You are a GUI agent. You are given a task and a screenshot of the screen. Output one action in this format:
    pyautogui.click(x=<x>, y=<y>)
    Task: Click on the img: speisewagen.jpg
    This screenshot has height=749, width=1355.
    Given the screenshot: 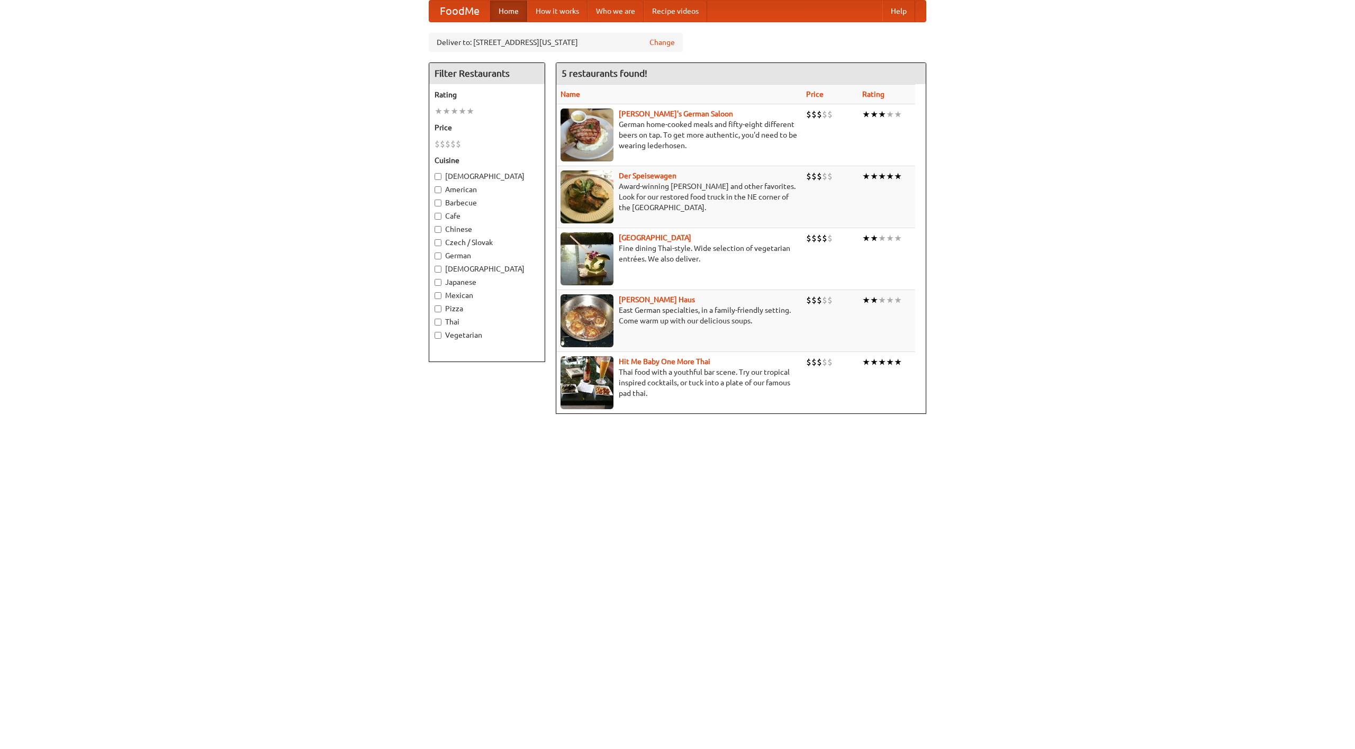 What is the action you would take?
    pyautogui.click(x=587, y=197)
    